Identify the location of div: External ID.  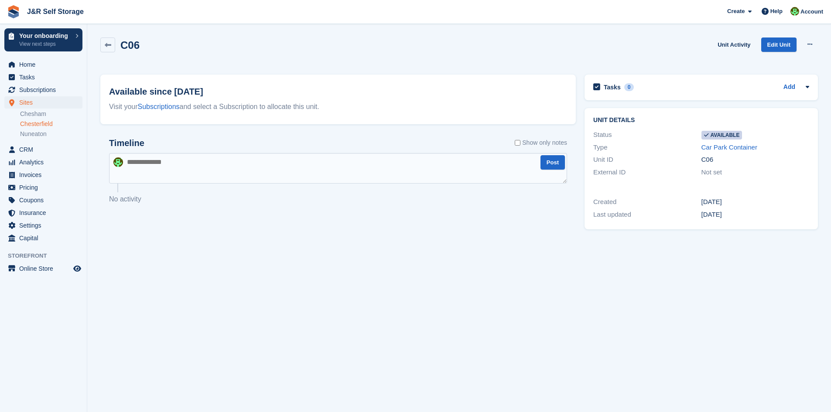
(647, 172).